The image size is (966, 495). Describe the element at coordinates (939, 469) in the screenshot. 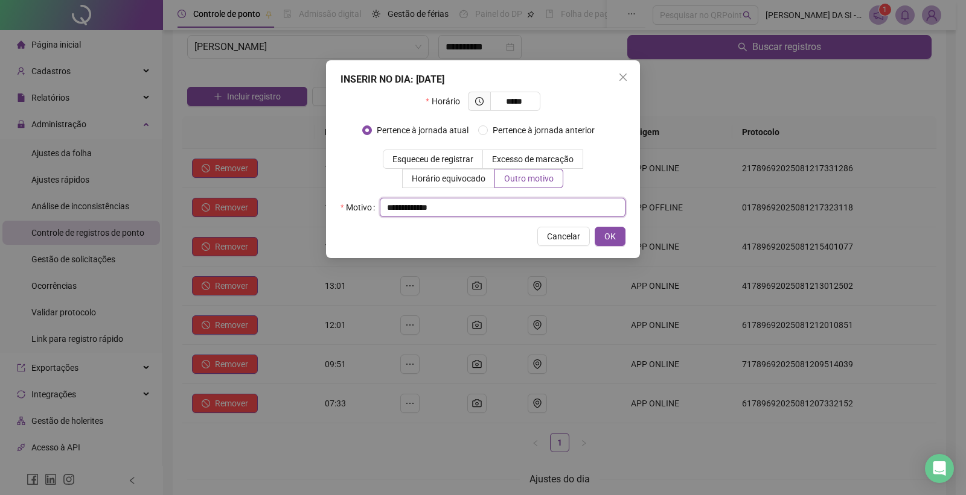

I see `div: Open Intercom Messenger` at that location.